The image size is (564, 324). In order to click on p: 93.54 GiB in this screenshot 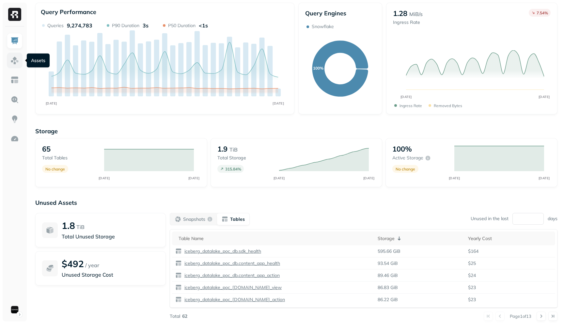, I will do `click(388, 263)`.